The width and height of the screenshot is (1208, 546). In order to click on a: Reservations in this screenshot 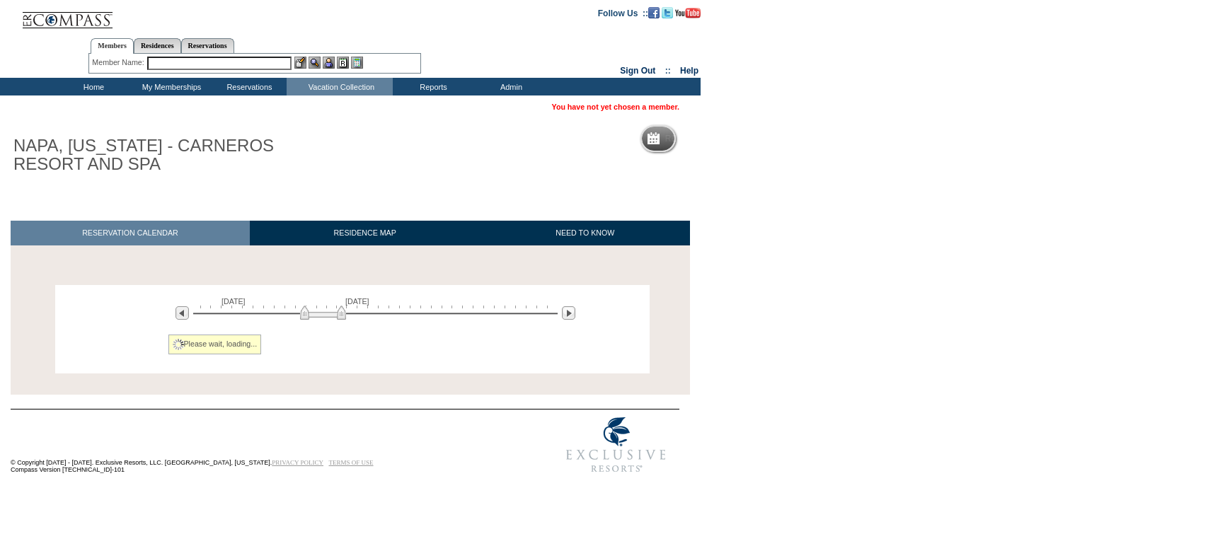, I will do `click(207, 45)`.